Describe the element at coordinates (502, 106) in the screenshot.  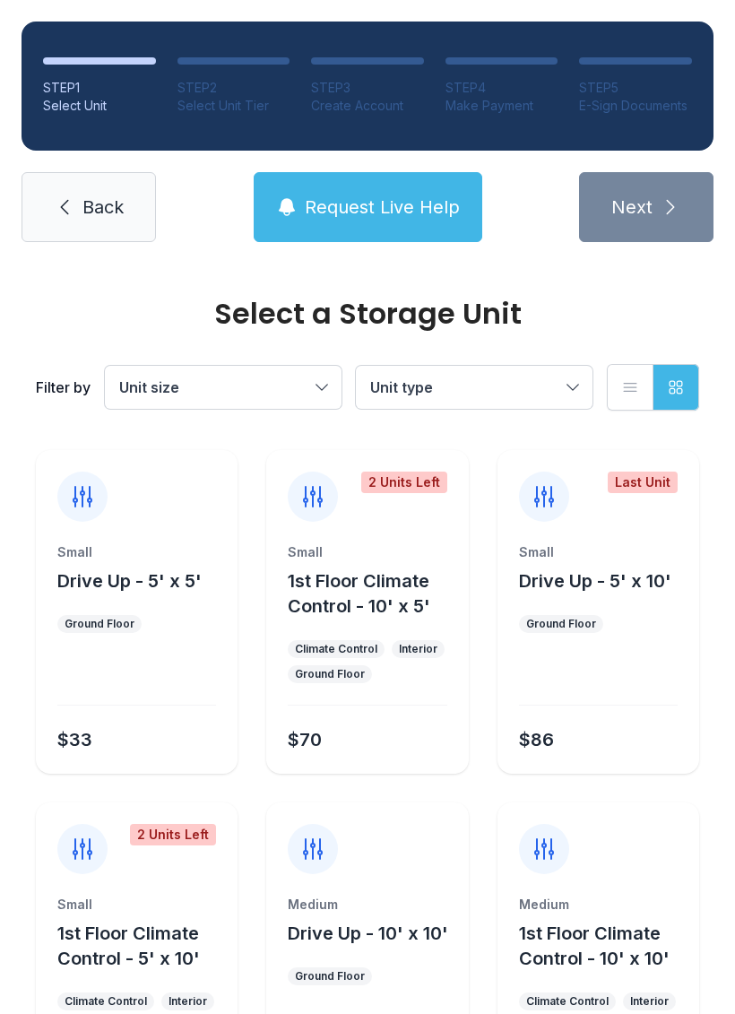
I see `div: Make Payment` at that location.